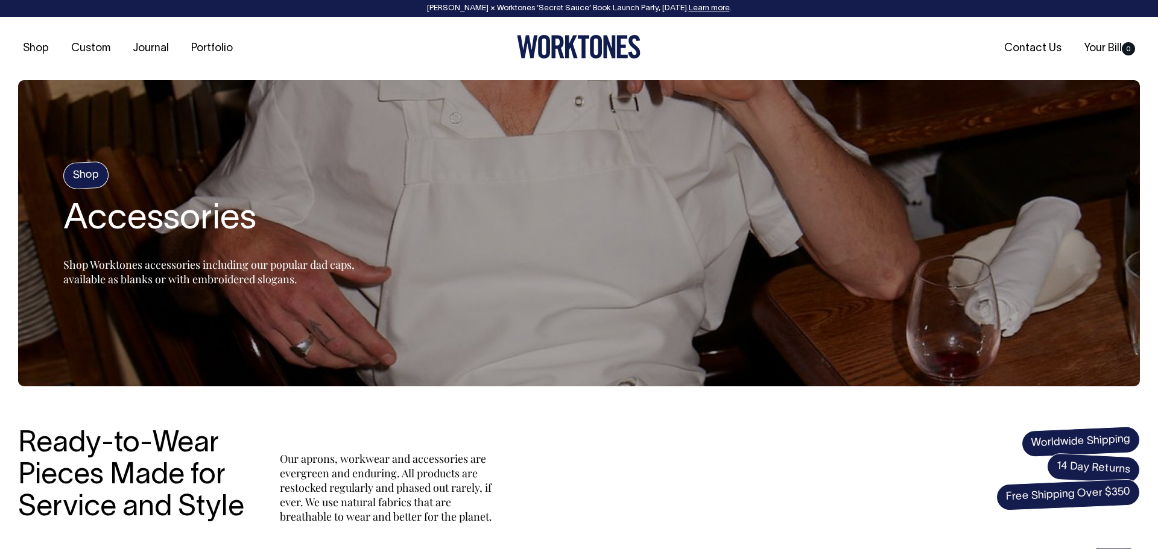  What do you see at coordinates (388, 488) in the screenshot?
I see `p: Our aprons, workwear and accessories are evergreen and enduring. All products are restocked regul...` at bounding box center [388, 488].